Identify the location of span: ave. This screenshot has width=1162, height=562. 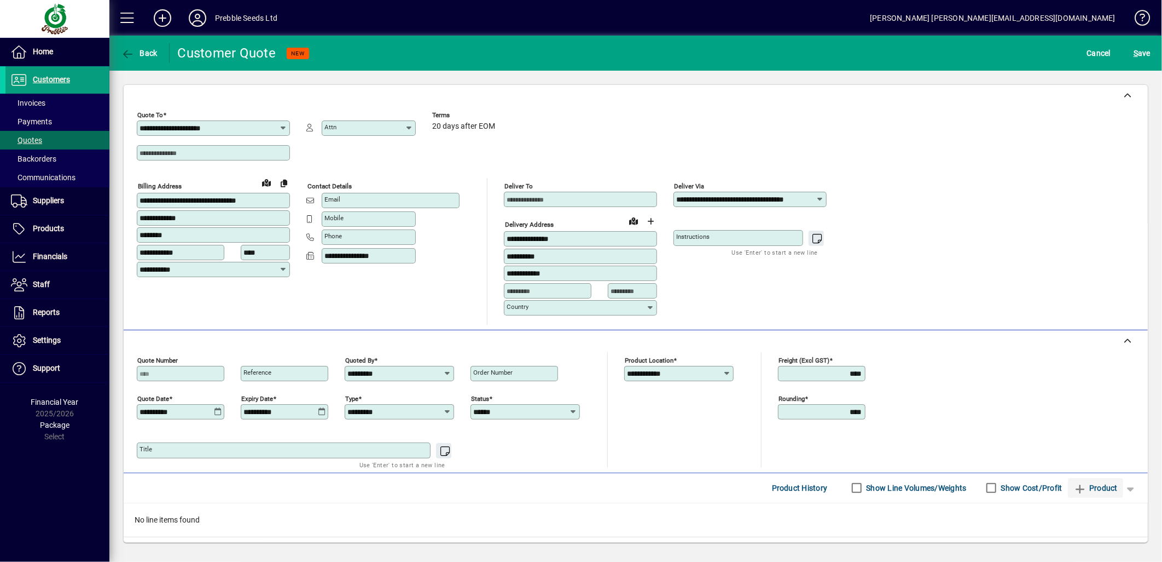
(1142, 53).